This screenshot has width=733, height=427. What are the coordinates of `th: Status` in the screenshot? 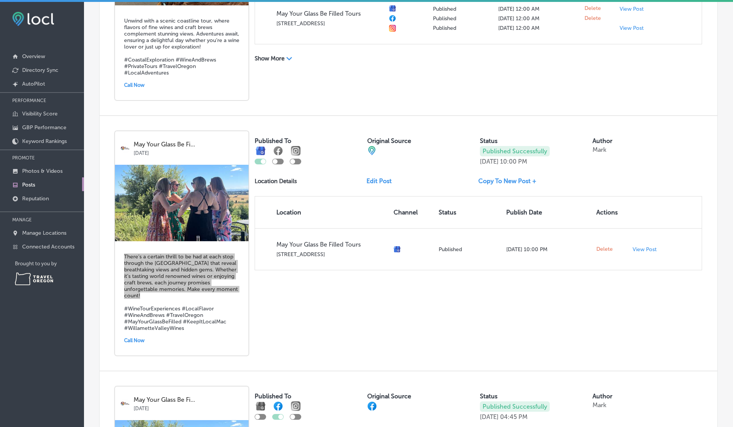 It's located at (469, 212).